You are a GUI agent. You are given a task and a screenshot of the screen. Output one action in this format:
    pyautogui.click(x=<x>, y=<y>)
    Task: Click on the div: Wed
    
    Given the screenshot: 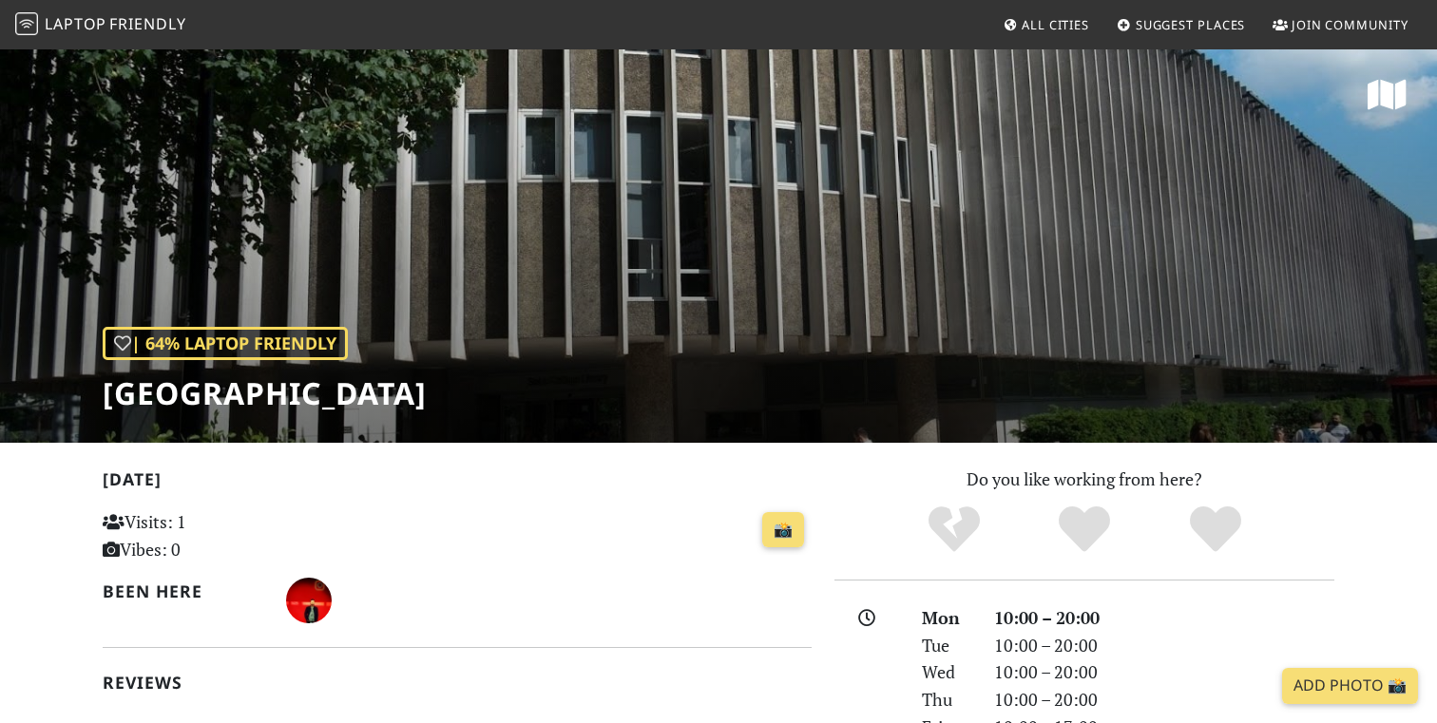 What is the action you would take?
    pyautogui.click(x=947, y=672)
    